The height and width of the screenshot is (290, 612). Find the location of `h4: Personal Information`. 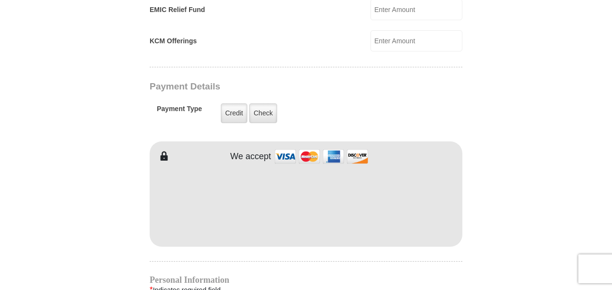

h4: Personal Information is located at coordinates (306, 280).